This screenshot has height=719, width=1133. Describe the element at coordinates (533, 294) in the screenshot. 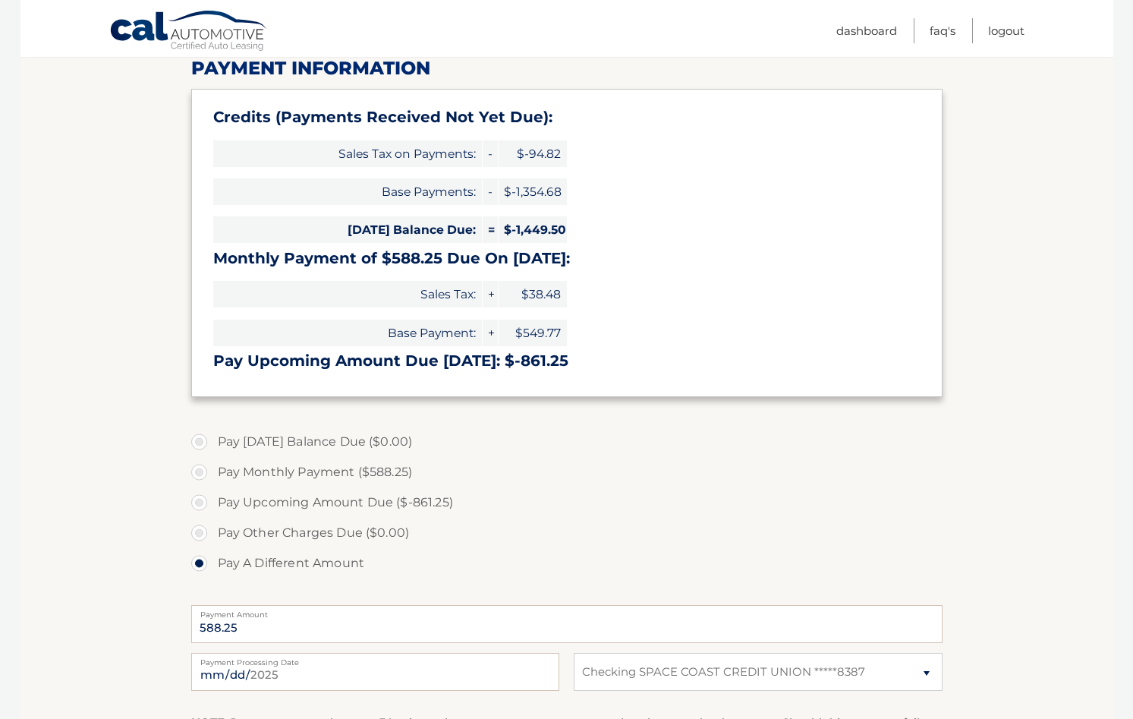

I see `span: $38.48` at that location.